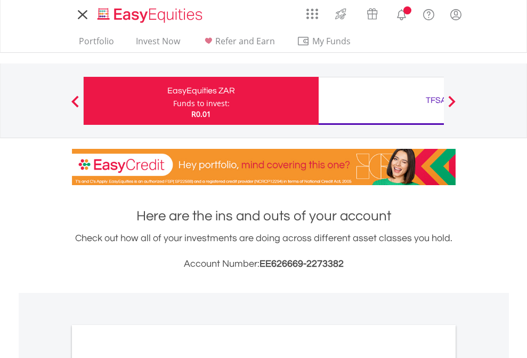 This screenshot has height=358, width=527. Describe the element at coordinates (456, 14) in the screenshot. I see `a: My Profile` at that location.